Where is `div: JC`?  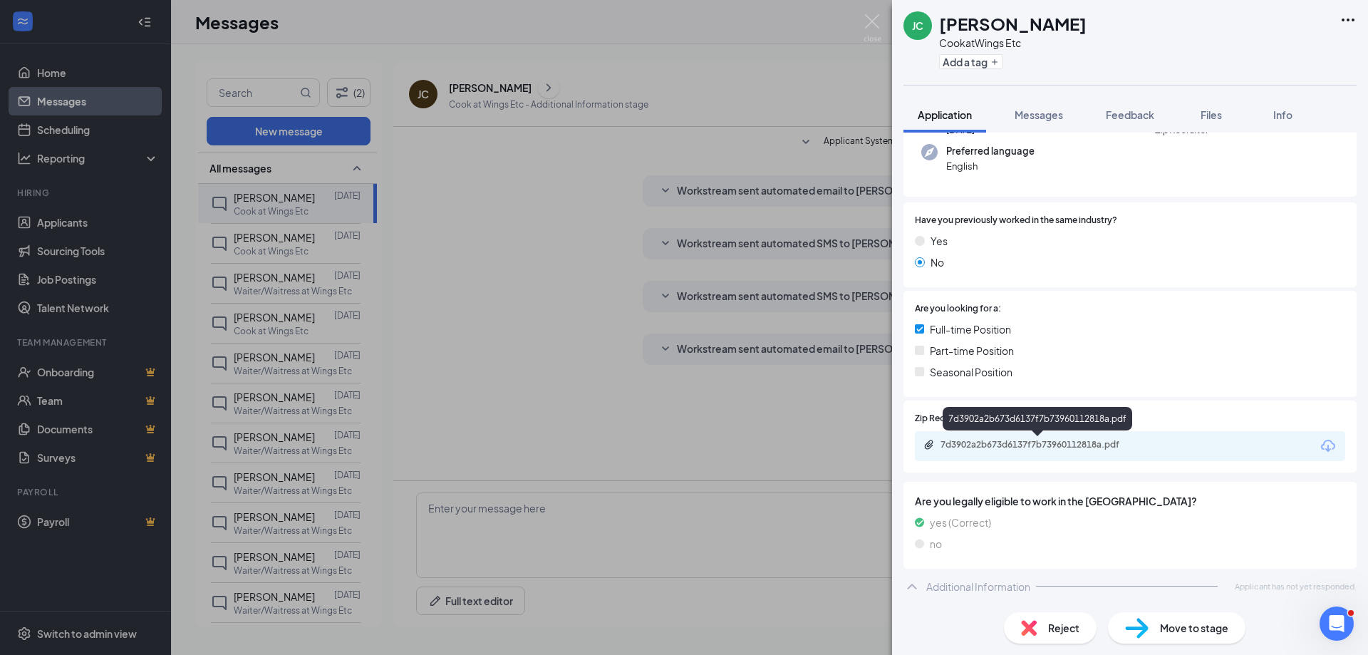
div: JC is located at coordinates (918, 26).